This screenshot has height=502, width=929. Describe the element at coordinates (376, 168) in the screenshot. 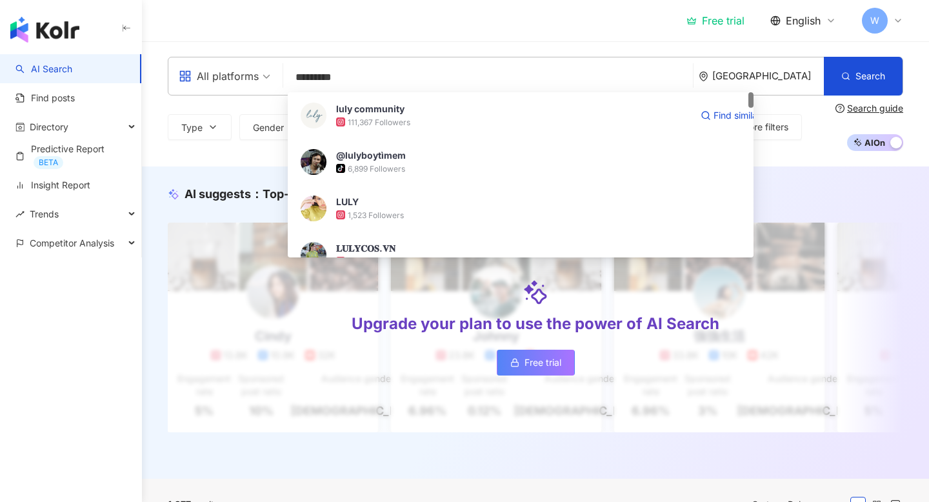

I see `div: 6,899 Followers` at that location.